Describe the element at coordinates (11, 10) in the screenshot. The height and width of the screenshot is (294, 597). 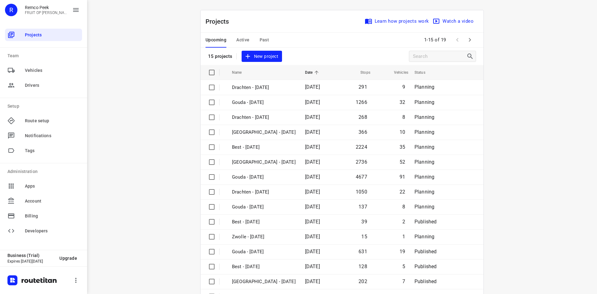
I see `div: R` at that location.